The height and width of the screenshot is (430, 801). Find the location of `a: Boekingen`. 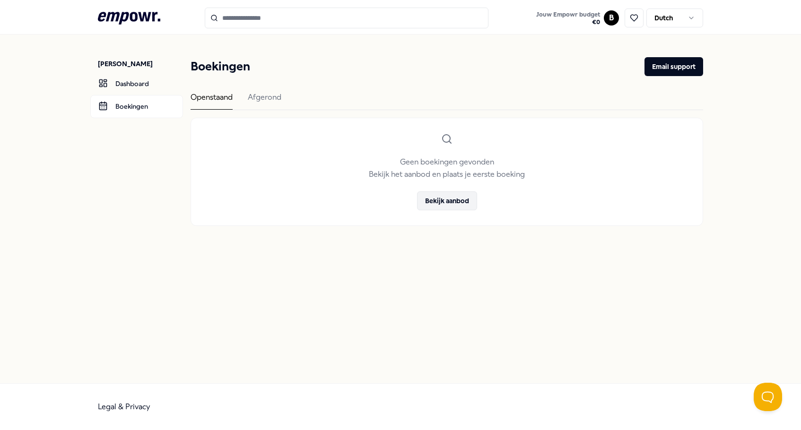

a: Boekingen is located at coordinates (137, 106).